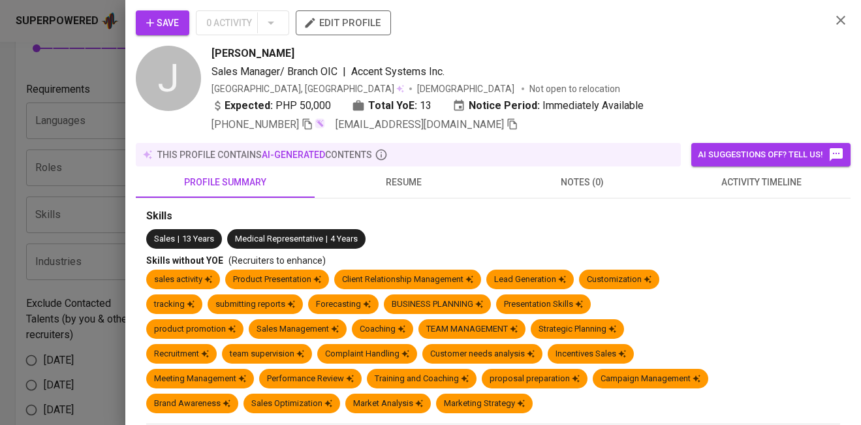 The height and width of the screenshot is (425, 861). Describe the element at coordinates (383, 329) in the screenshot. I see `div: Coaching` at that location.